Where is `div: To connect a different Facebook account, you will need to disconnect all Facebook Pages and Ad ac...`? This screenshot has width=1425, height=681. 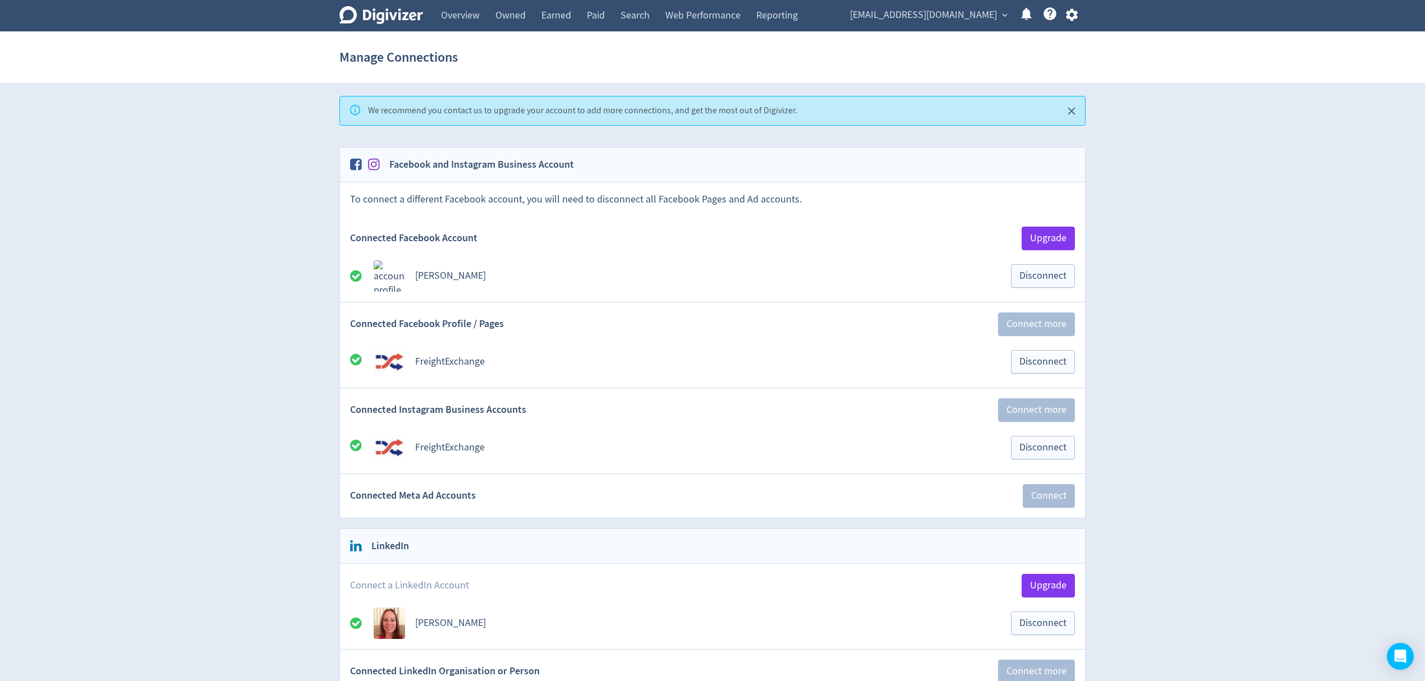
div: To connect a different Facebook account, you will need to disconnect all Facebook Pages and Ad ac... is located at coordinates (712, 199).